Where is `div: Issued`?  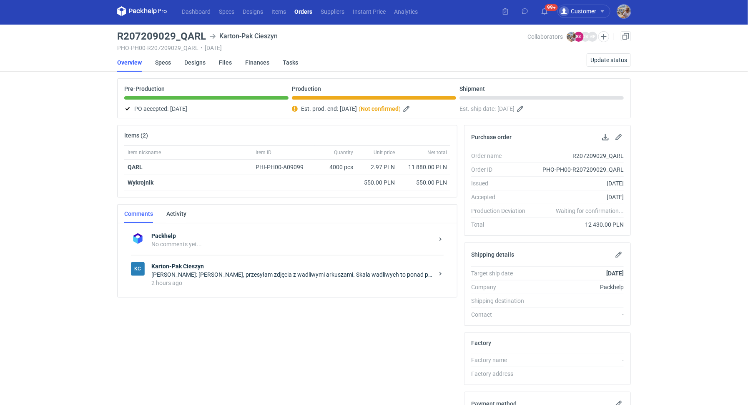
div: Issued is located at coordinates (502, 184).